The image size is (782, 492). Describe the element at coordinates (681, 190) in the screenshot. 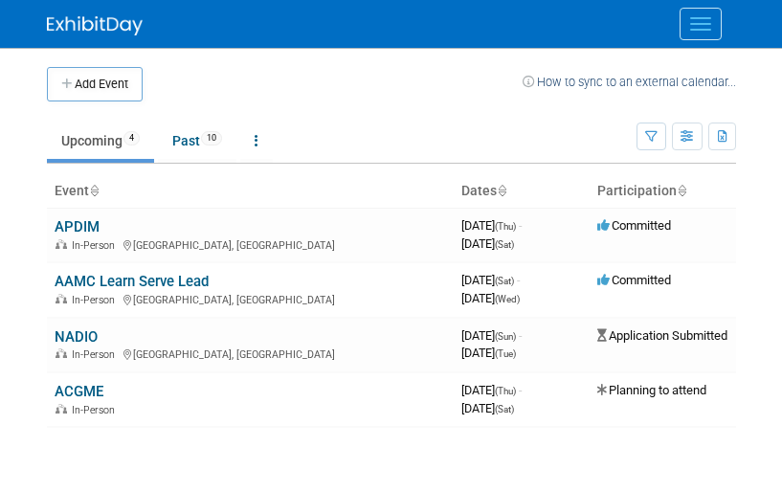

I see `a: Sort by Participation Type` at that location.